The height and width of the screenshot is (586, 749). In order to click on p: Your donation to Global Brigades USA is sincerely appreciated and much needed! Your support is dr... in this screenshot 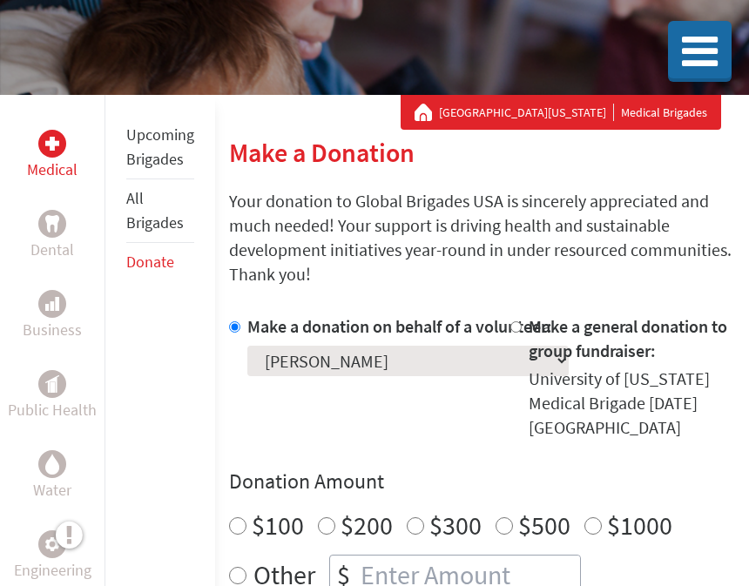, I will do `click(482, 238)`.